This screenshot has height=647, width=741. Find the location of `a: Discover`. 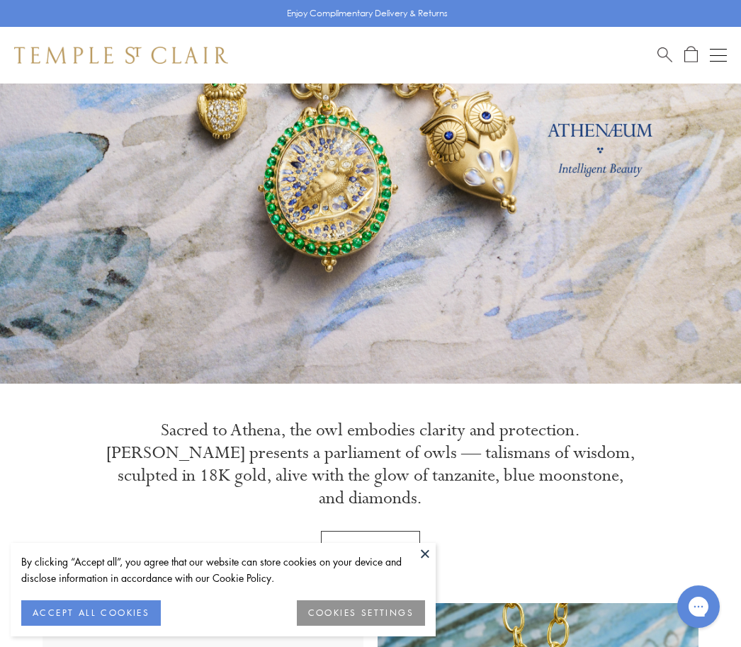

a: Discover is located at coordinates (370, 549).